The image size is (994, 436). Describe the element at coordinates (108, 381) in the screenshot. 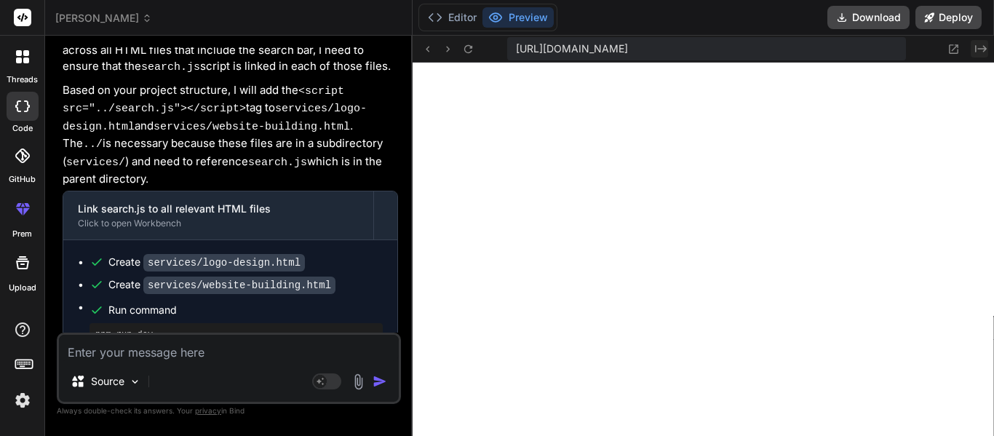

I see `p: Source` at that location.